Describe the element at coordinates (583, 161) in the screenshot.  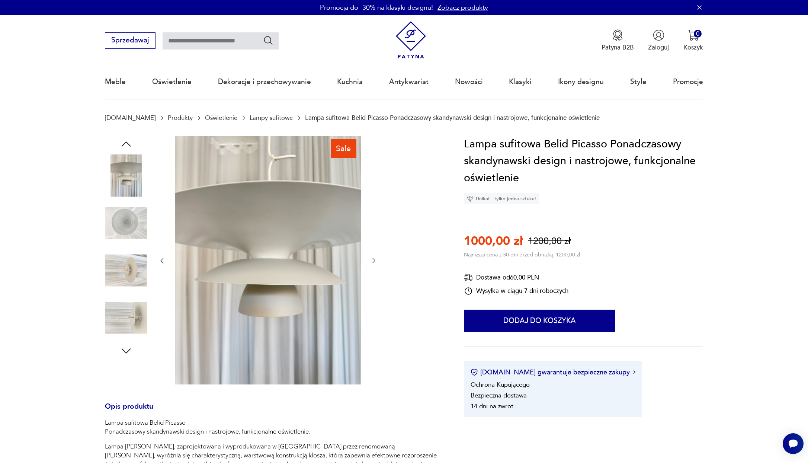
I see `h1: Lampa sufitowa Belid Picasso Ponadczasowy skandynawski design i nastrojowe, funkcjonalne oświetlenie` at that location.